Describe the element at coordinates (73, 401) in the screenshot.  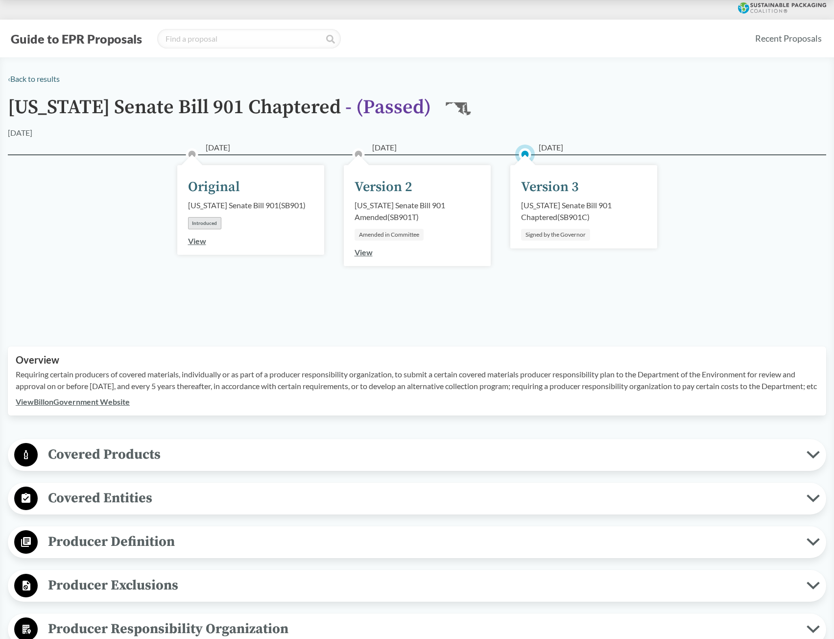
I see `a: ViewBillonGovernment Website` at that location.